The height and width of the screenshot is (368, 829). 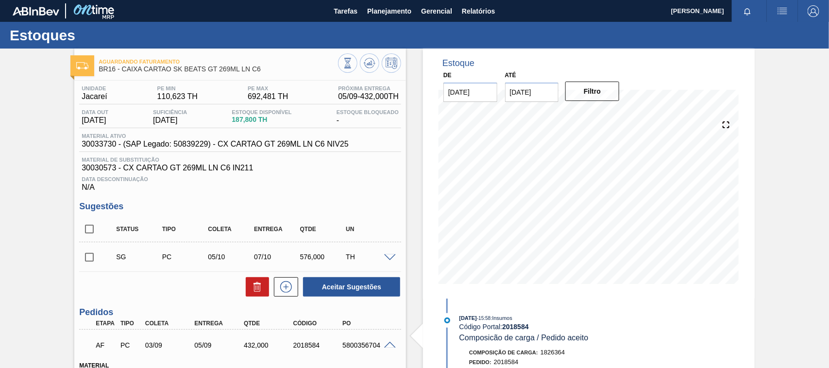 What do you see at coordinates (318, 345) in the screenshot?
I see `div: 2018584` at bounding box center [318, 345].